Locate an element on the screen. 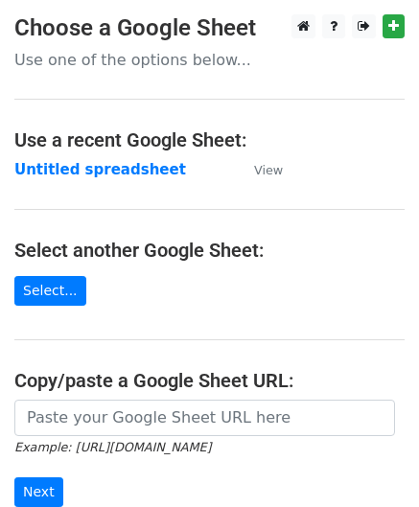  p: Use one of the options below... is located at coordinates (209, 59).